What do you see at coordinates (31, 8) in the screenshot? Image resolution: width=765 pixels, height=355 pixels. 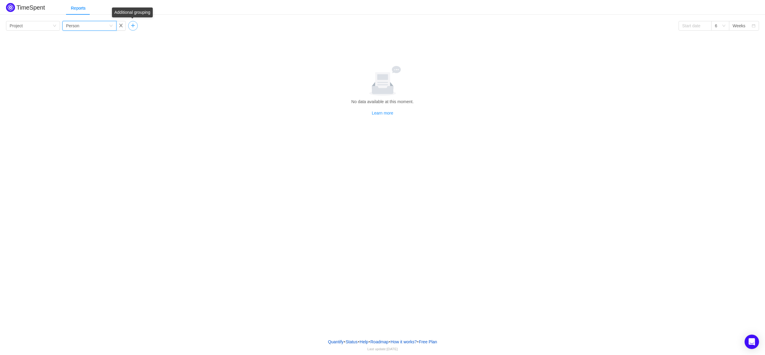 I see `h2: TimeSpent` at bounding box center [31, 8].